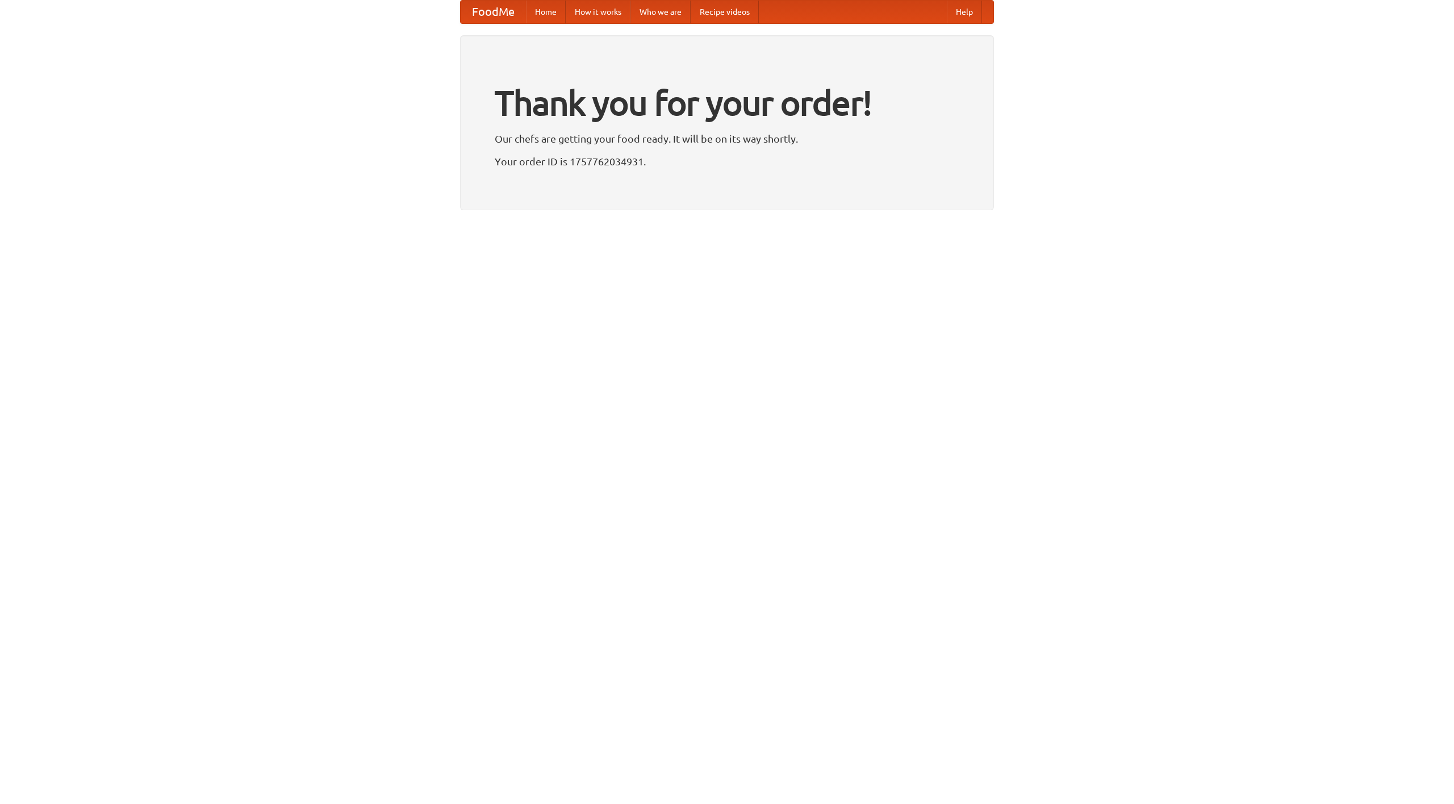 The height and width of the screenshot is (804, 1454). What do you see at coordinates (546, 12) in the screenshot?
I see `a: Home` at bounding box center [546, 12].